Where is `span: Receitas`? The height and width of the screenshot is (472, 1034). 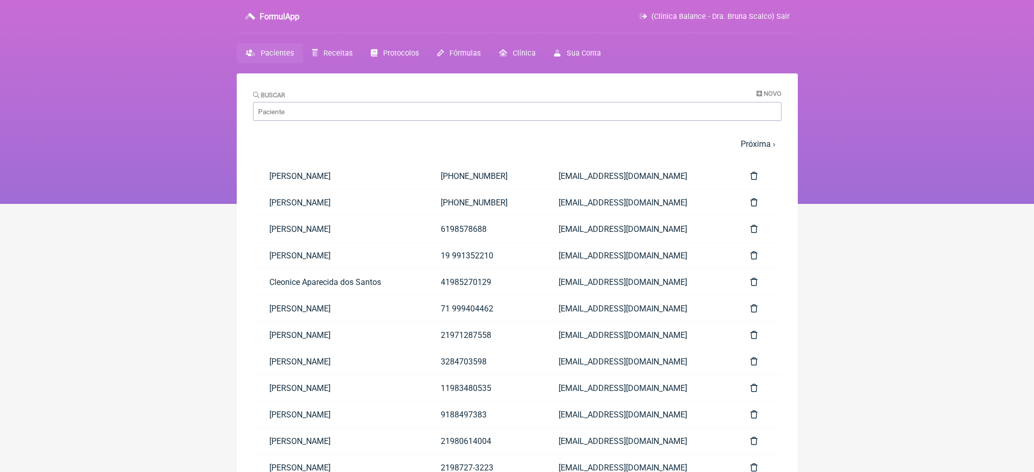 span: Receitas is located at coordinates (338, 53).